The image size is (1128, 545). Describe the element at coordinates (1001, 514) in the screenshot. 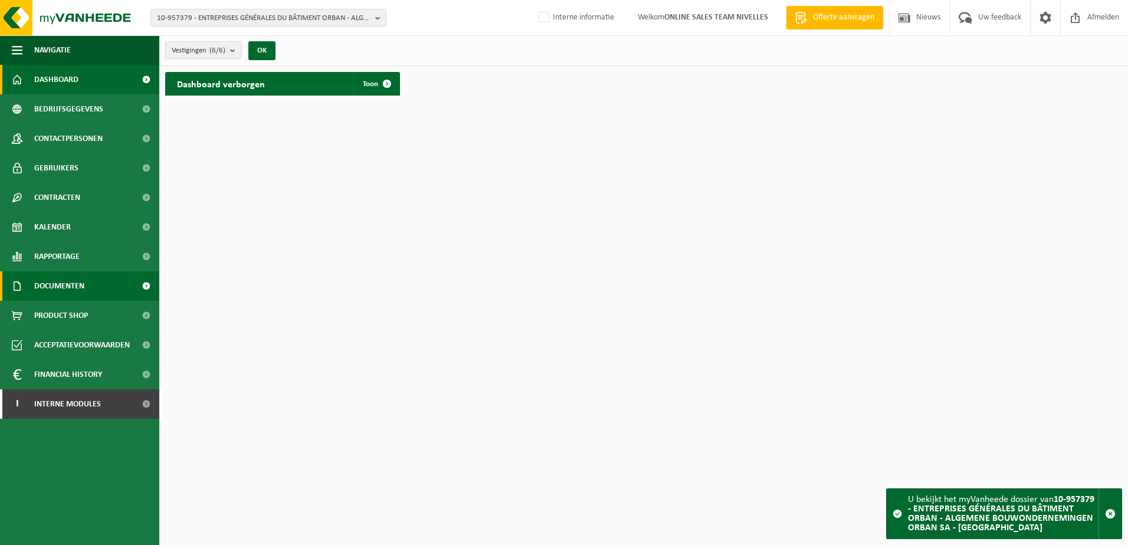

I see `strong: 10-957379 - ENTREPRISES GÉNÉRALES DU BÂTIMENT ORBAN - ALGEMENE BOUWONDERNEMINGEN ORBAN SA - [GEOG...` at that location.